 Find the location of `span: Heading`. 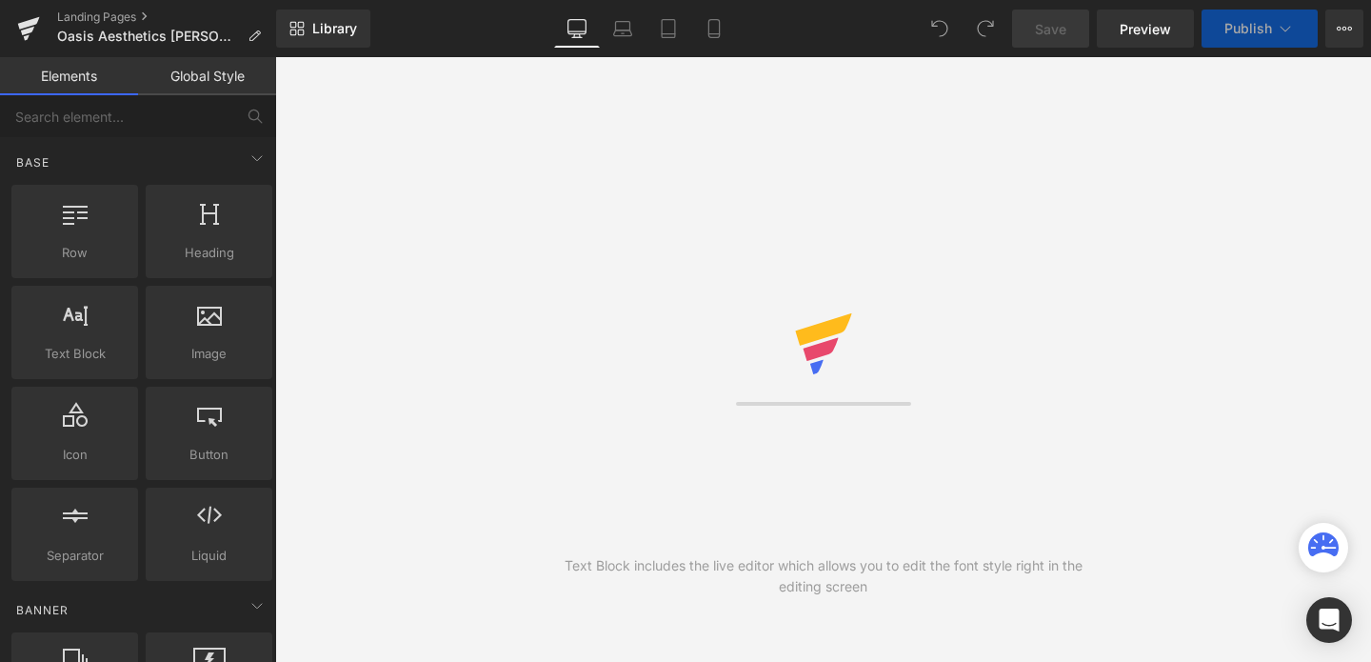

span: Heading is located at coordinates (209, 252).